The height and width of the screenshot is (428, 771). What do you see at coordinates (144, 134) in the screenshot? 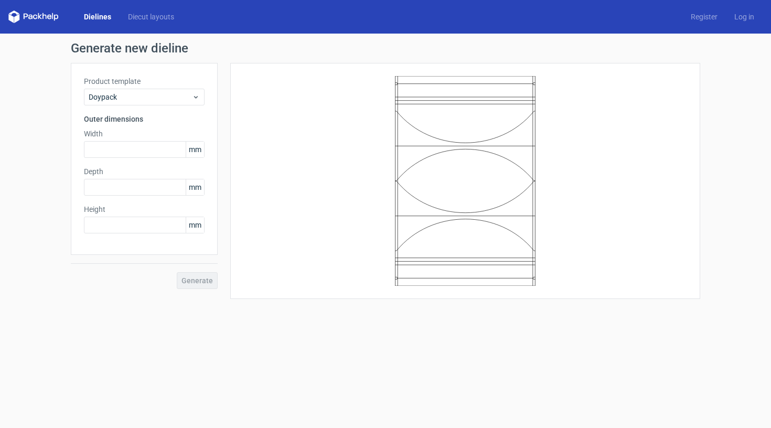
I see `label: Width` at bounding box center [144, 134].